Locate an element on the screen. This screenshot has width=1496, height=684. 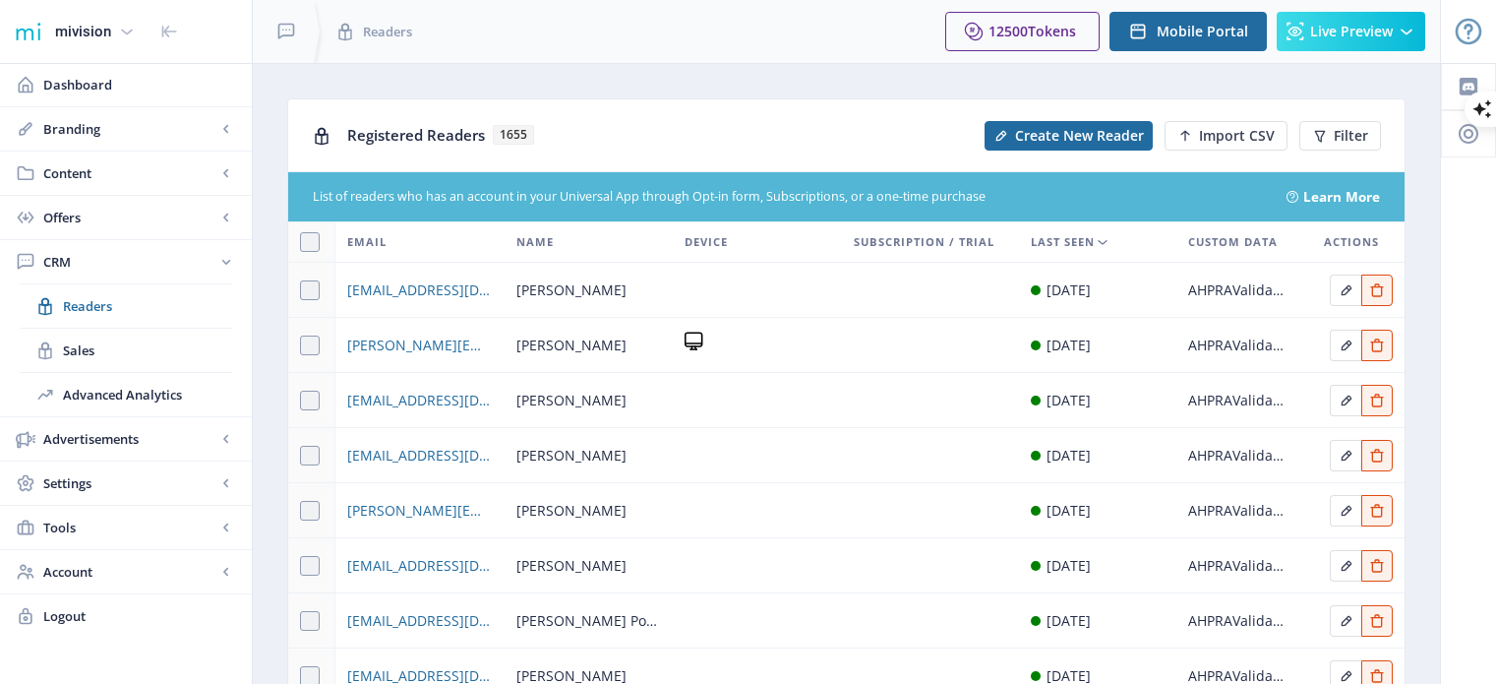
span: Email is located at coordinates (367, 242).